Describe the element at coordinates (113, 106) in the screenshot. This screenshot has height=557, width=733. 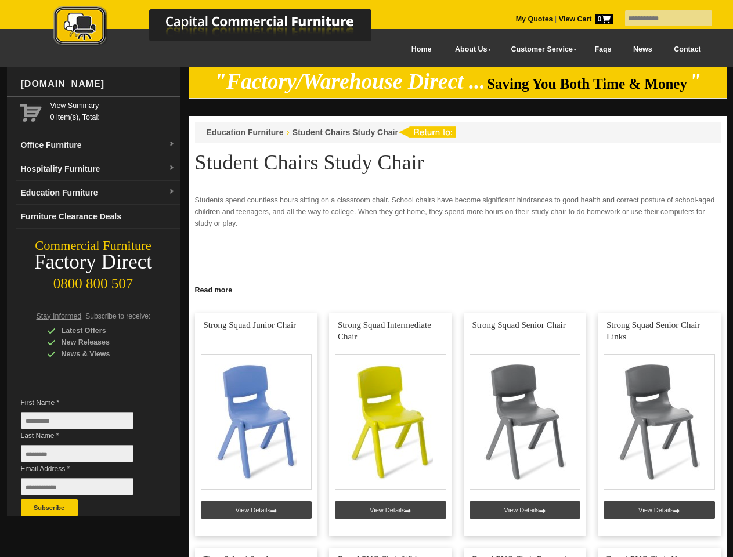
I see `a: View Summary` at that location.